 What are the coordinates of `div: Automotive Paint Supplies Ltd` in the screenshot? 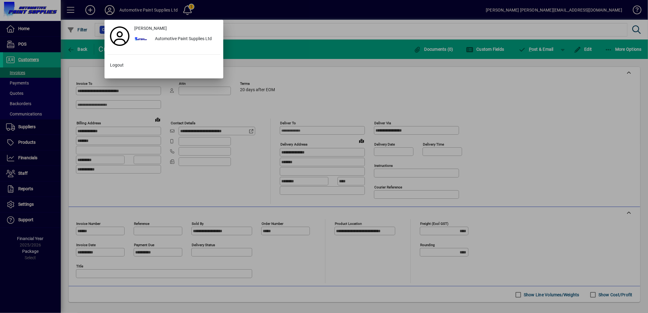 It's located at (185, 39).